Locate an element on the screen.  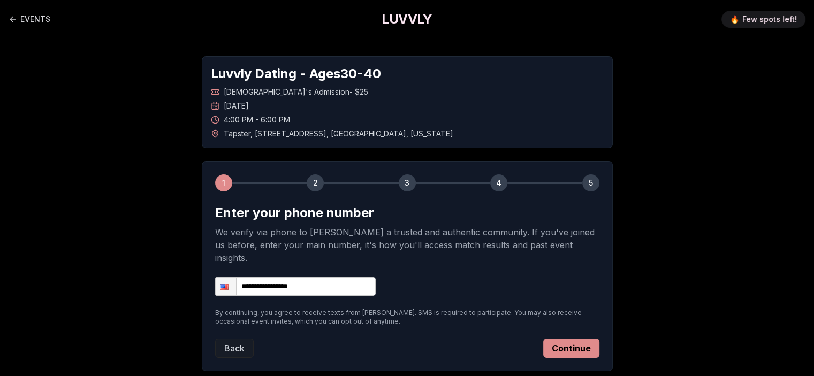
span: 4:00 PM - 6:00 PM is located at coordinates (257, 120).